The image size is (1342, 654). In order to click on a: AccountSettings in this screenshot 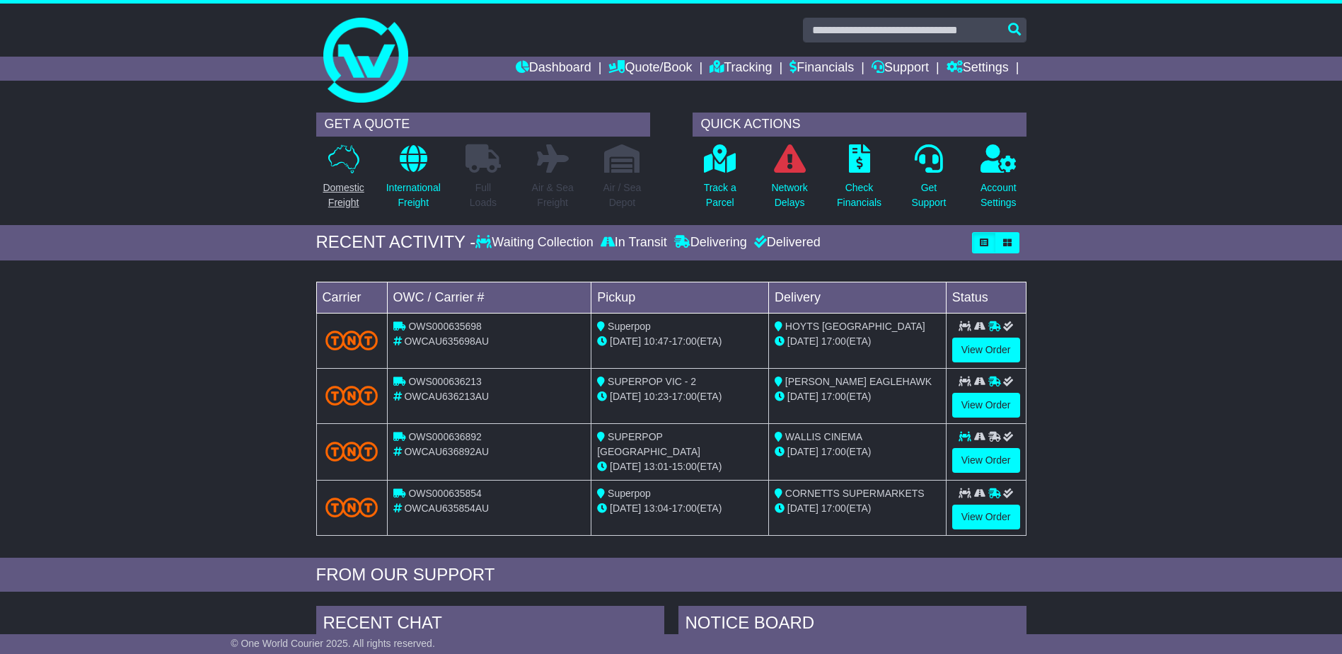, I will do `click(998, 180)`.